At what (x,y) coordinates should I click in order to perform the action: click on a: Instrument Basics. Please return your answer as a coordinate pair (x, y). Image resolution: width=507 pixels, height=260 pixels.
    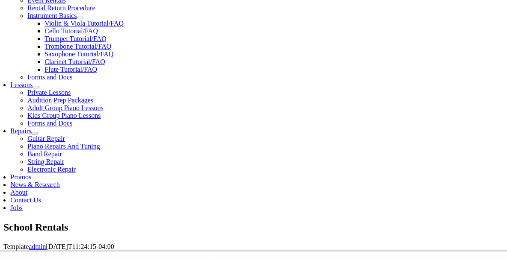
    Looking at the image, I should click on (52, 15).